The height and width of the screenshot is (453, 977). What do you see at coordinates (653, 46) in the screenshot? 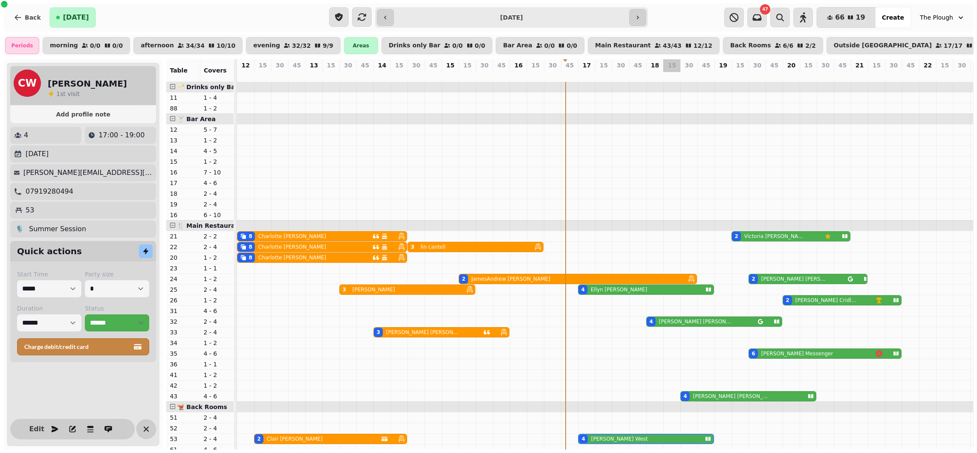
I see `button: Main Restaurant43/4312/12` at bounding box center [653, 46].